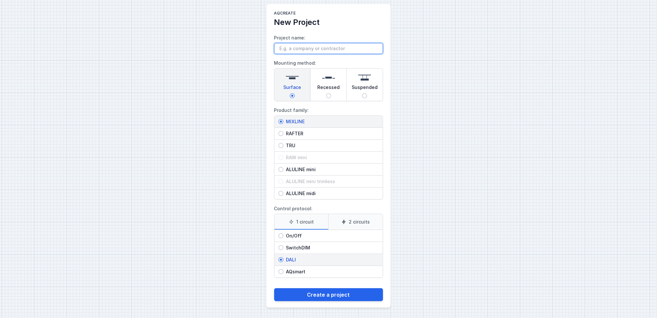 Image resolution: width=657 pixels, height=318 pixels. Describe the element at coordinates (364, 78) in the screenshot. I see `img: suspended.svg` at that location.